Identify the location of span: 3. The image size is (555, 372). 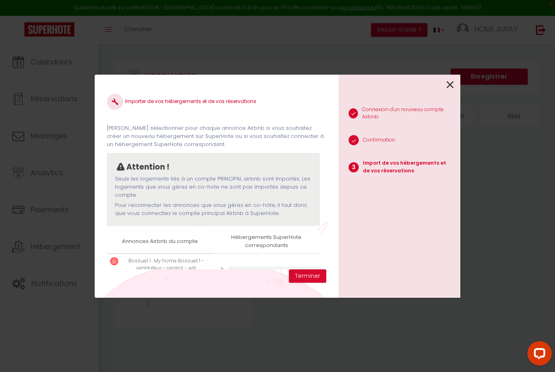
(353, 167).